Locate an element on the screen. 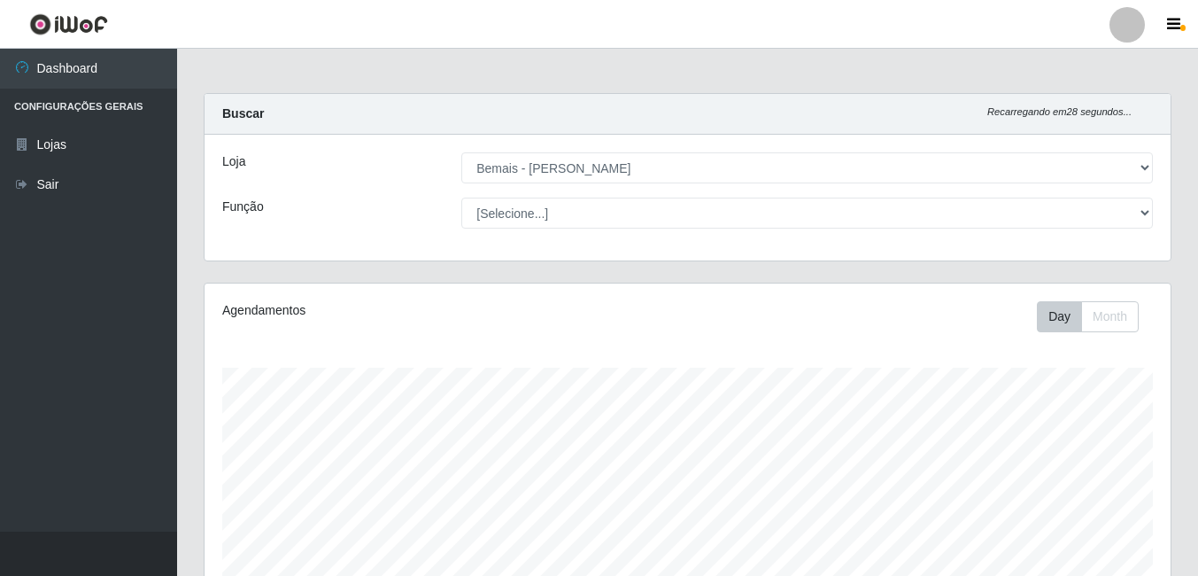  label: Função is located at coordinates (243, 206).